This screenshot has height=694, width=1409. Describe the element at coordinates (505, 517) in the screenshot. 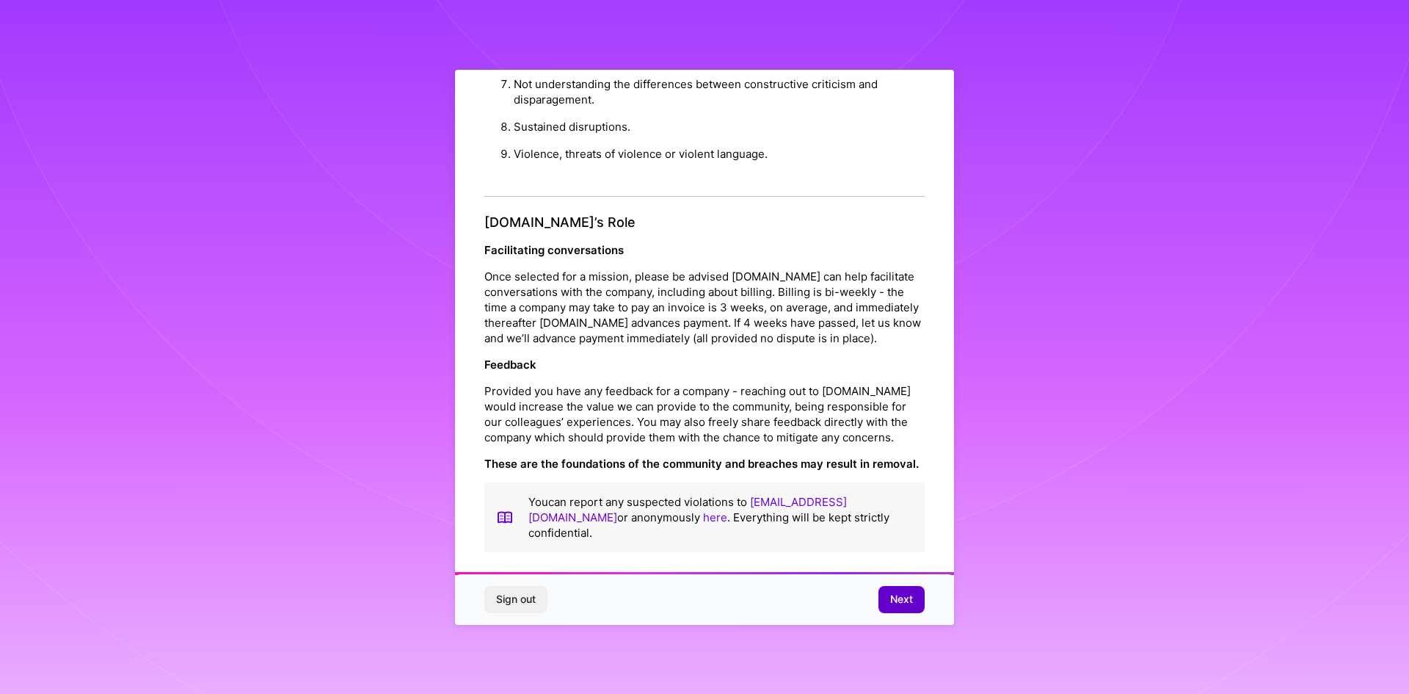

I see `img: book icon` at that location.